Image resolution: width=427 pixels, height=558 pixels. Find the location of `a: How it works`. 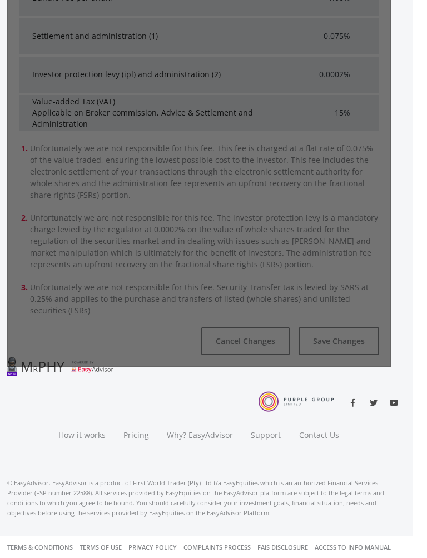

a: How it works is located at coordinates (82, 425).